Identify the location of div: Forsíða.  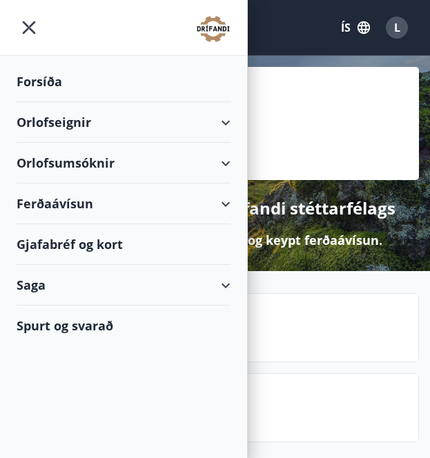
(124, 81).